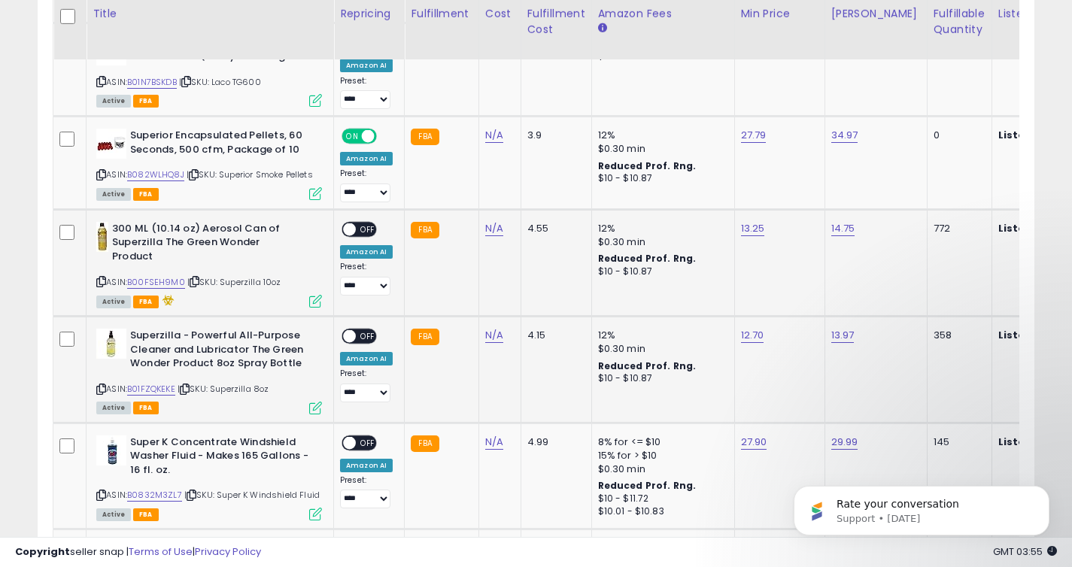 Image resolution: width=1072 pixels, height=567 pixels. Describe the element at coordinates (221, 351) in the screenshot. I see `b: Superzilla - Powerful All-Purpose Cleaner and Lubricator The Green Wonder Product 8oz Spray Bottle` at that location.